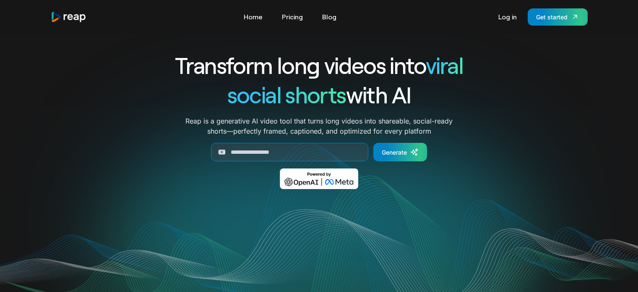 The height and width of the screenshot is (292, 638). Describe the element at coordinates (319, 152) in the screenshot. I see `form: Generate Form` at that location.